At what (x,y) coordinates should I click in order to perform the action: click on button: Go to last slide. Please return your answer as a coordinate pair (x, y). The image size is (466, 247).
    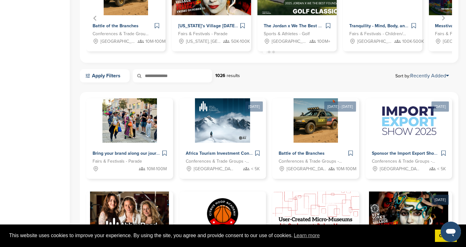
    Looking at the image, I should click on (95, 18).